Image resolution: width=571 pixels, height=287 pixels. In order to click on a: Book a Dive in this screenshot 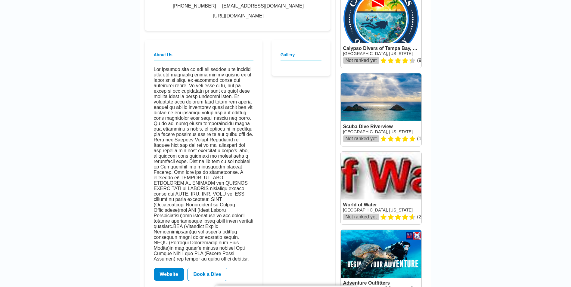, I will do `click(207, 275)`.